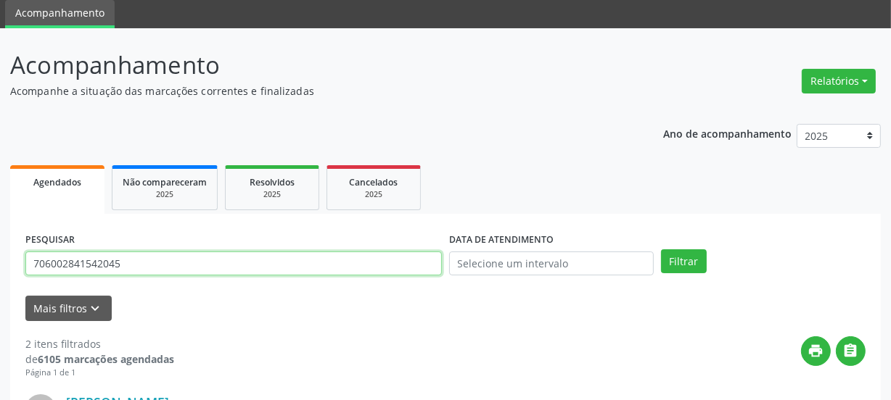 This screenshot has height=400, width=891. What do you see at coordinates (96, 309) in the screenshot?
I see `i: keyboard_arrow_down` at bounding box center [96, 309].